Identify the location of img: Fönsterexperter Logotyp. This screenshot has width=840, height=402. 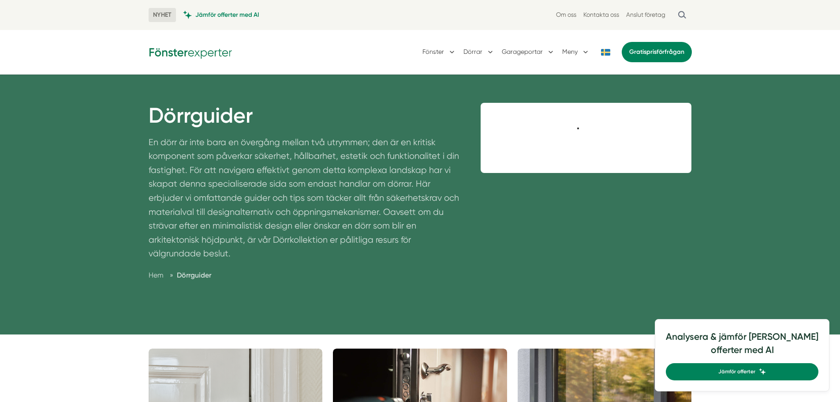
(190, 52).